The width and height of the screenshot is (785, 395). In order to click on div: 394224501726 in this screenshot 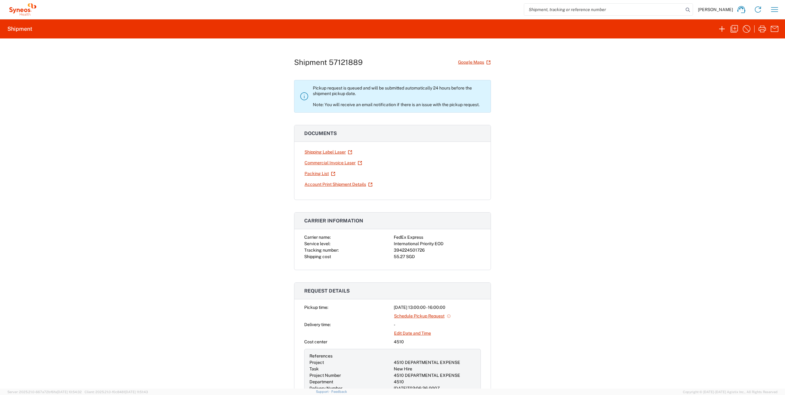, I will do `click(437, 250)`.